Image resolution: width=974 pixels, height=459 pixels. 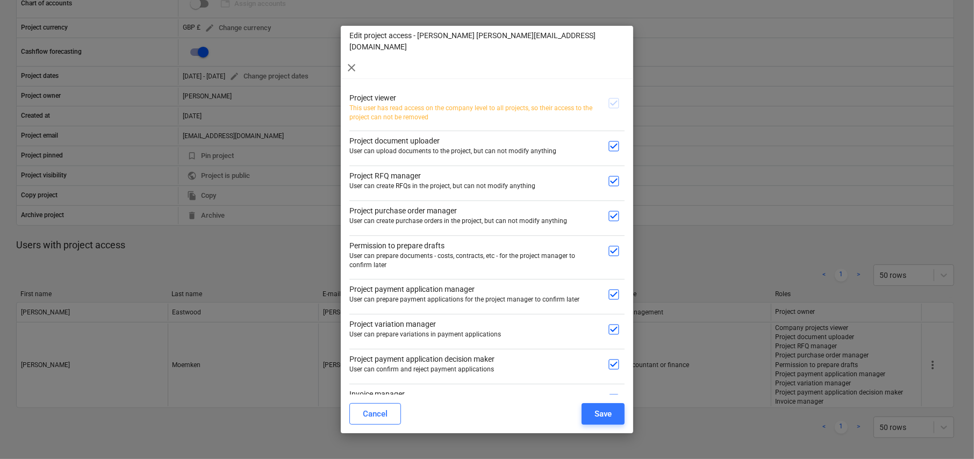 I want to click on div: Save, so click(x=603, y=414).